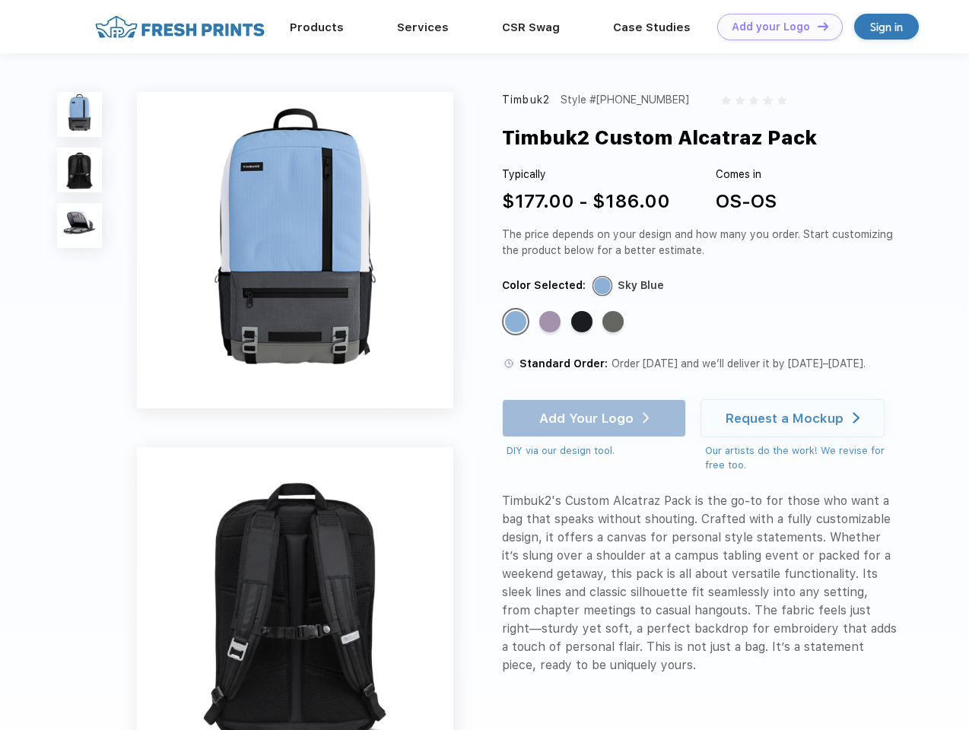 This screenshot has height=730, width=969. I want to click on div: Typically, so click(586, 174).